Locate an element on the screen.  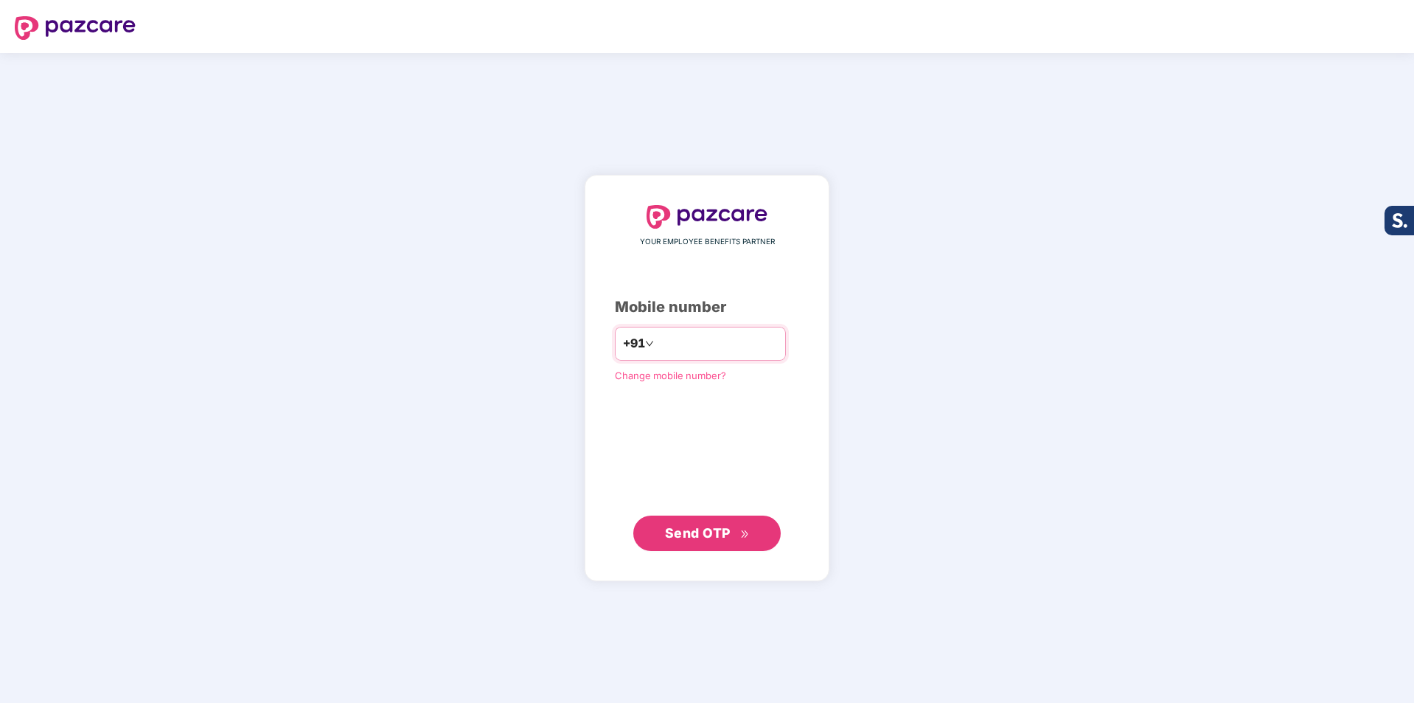
span: down is located at coordinates (649, 344).